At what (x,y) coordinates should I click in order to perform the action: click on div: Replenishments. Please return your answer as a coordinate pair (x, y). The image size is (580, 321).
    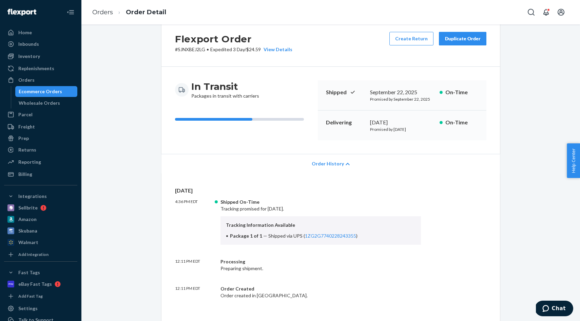
    Looking at the image, I should click on (36, 68).